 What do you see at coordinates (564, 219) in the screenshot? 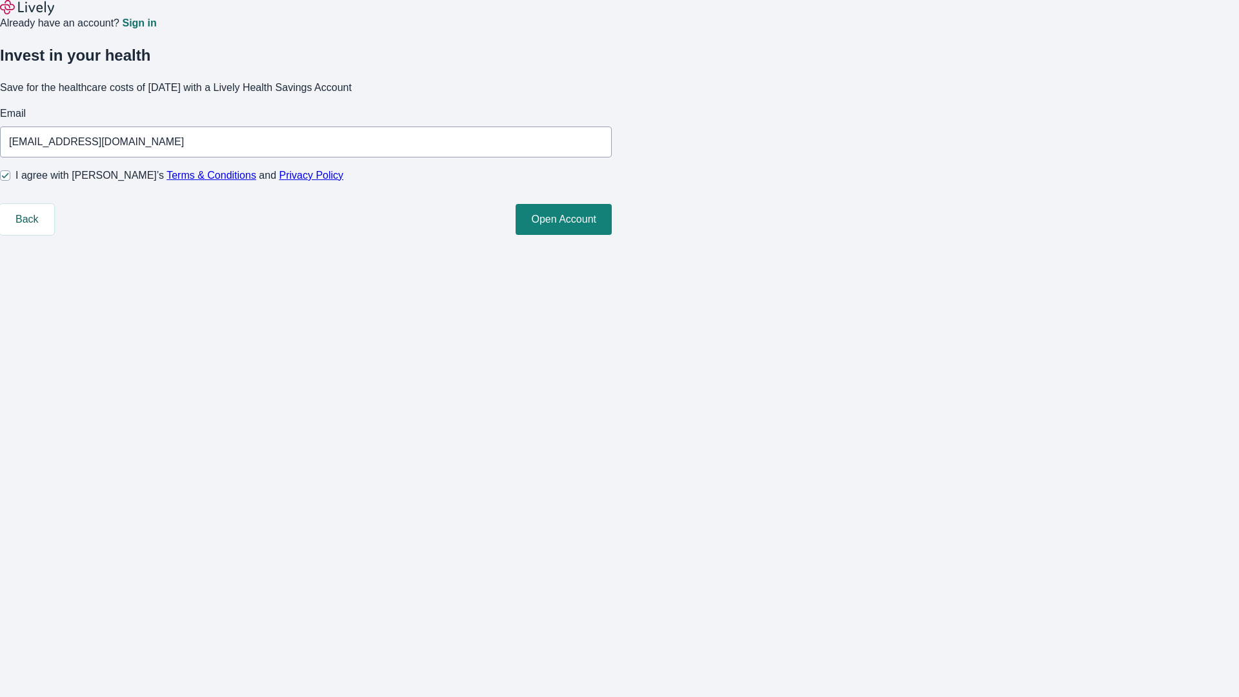
I see `button: Open Account` at bounding box center [564, 219].